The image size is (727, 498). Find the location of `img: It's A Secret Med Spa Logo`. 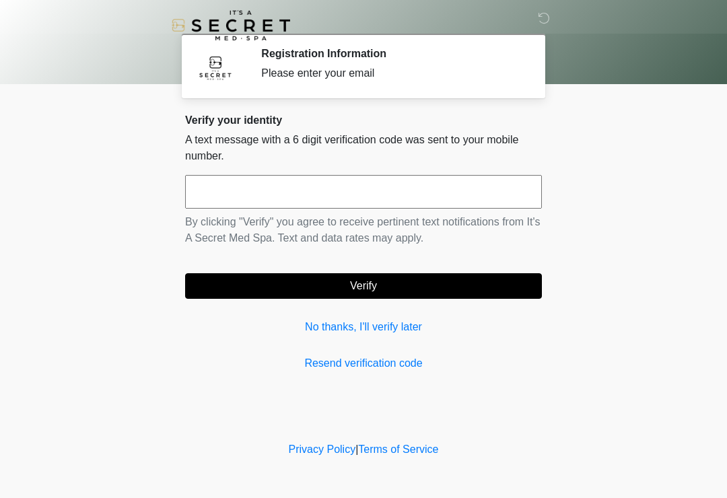

img: It's A Secret Med Spa Logo is located at coordinates (231, 25).